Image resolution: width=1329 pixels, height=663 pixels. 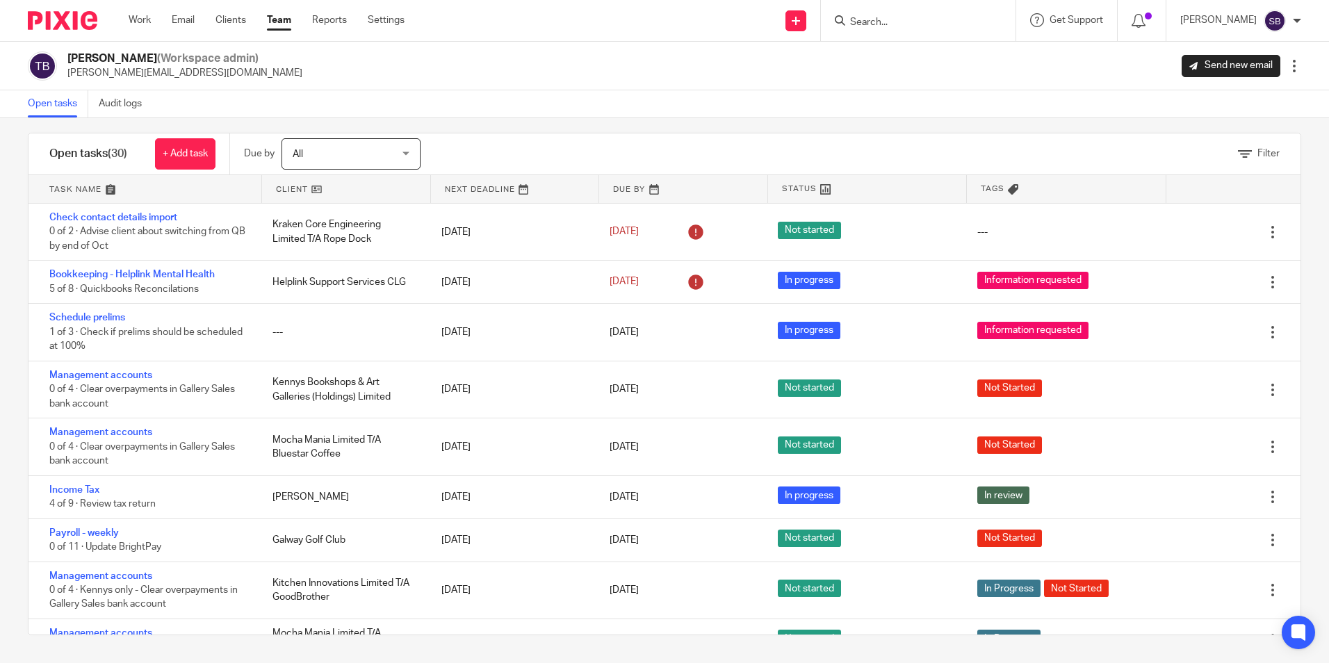 What do you see at coordinates (143, 597) in the screenshot?
I see `span: 0 of 4 · Kennys only - Clear overpayments in Gallery Sales bank account` at bounding box center [143, 597].